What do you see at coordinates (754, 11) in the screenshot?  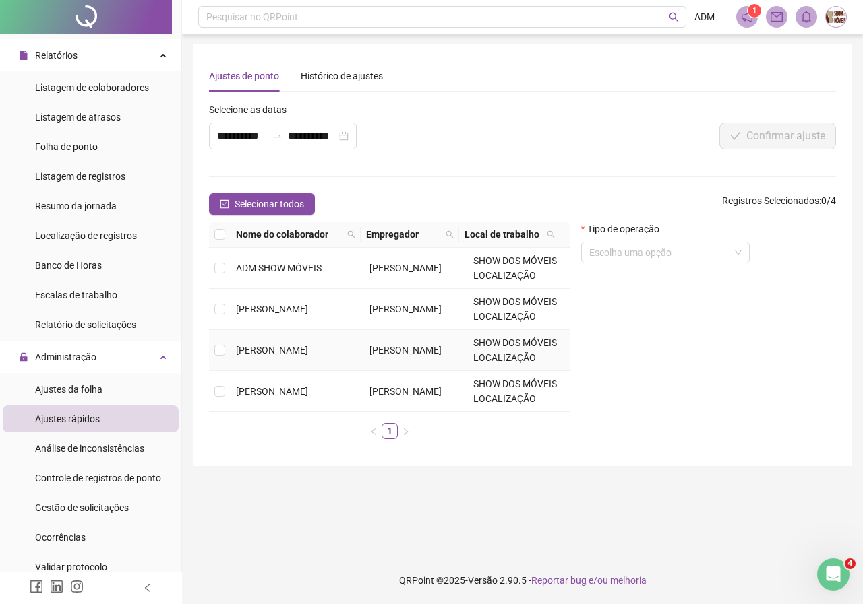 I see `span: 1` at bounding box center [754, 11].